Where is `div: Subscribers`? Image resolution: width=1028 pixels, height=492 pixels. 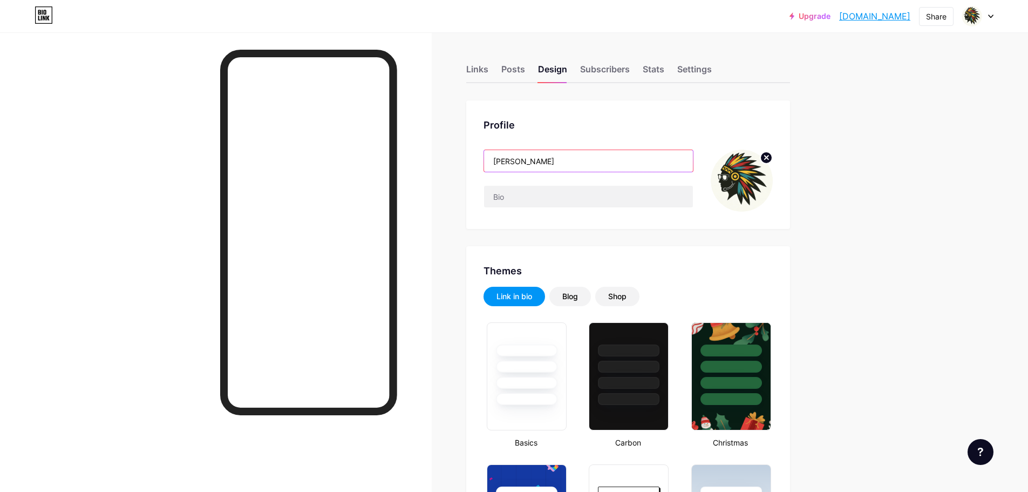 div: Subscribers is located at coordinates (605, 72).